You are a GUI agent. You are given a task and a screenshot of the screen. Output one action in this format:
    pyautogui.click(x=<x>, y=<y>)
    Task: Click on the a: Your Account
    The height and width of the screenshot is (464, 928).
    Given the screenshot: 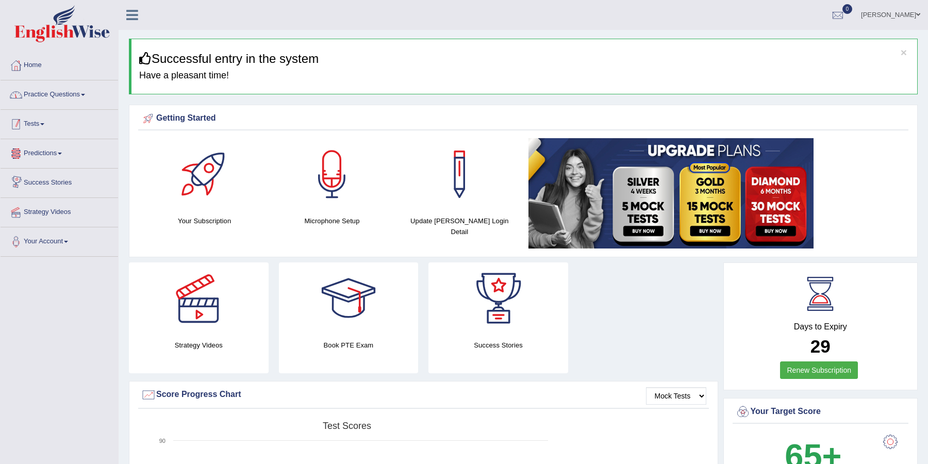 What is the action you would take?
    pyautogui.click(x=59, y=240)
    